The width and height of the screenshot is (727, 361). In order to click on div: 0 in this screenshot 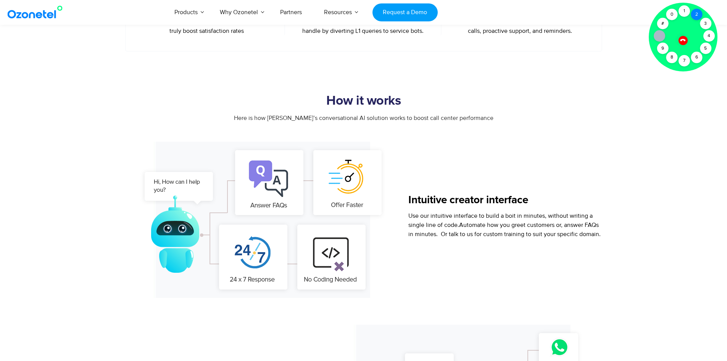, I will do `click(672, 14)`.